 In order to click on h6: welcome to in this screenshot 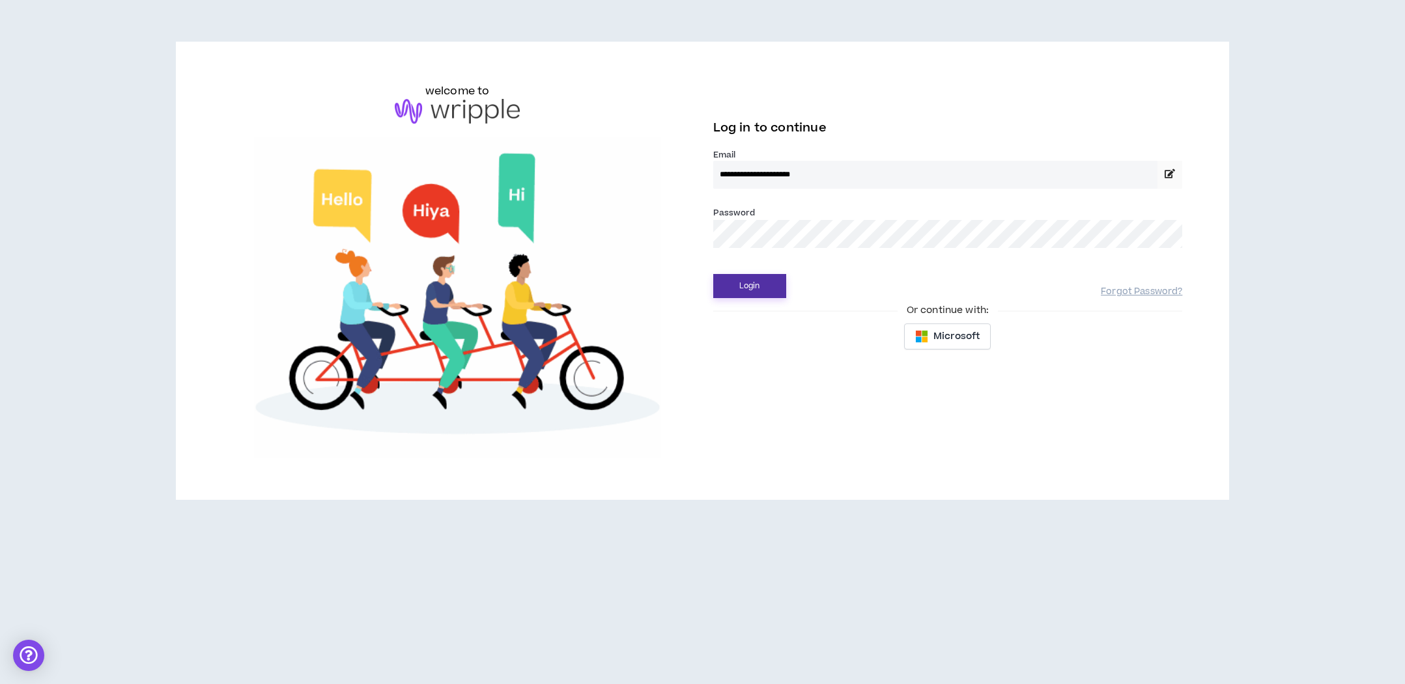, I will do `click(457, 91)`.